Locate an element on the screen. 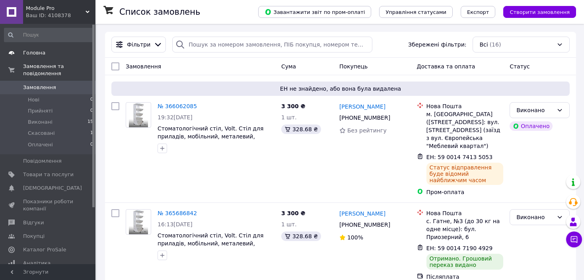 The width and height of the screenshot is (584, 280). span: Аналітика is located at coordinates (37, 263).